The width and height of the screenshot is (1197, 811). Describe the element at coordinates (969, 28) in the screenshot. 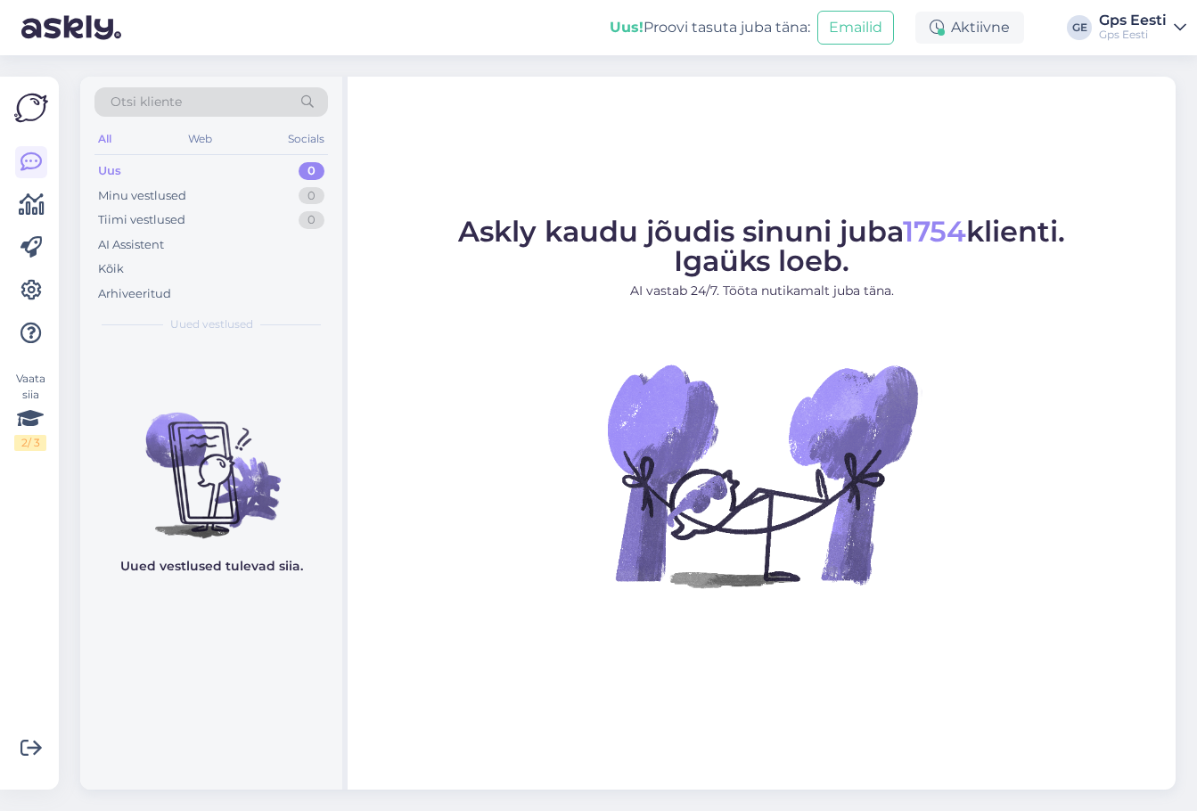

I see `div: Aktiivne` at that location.